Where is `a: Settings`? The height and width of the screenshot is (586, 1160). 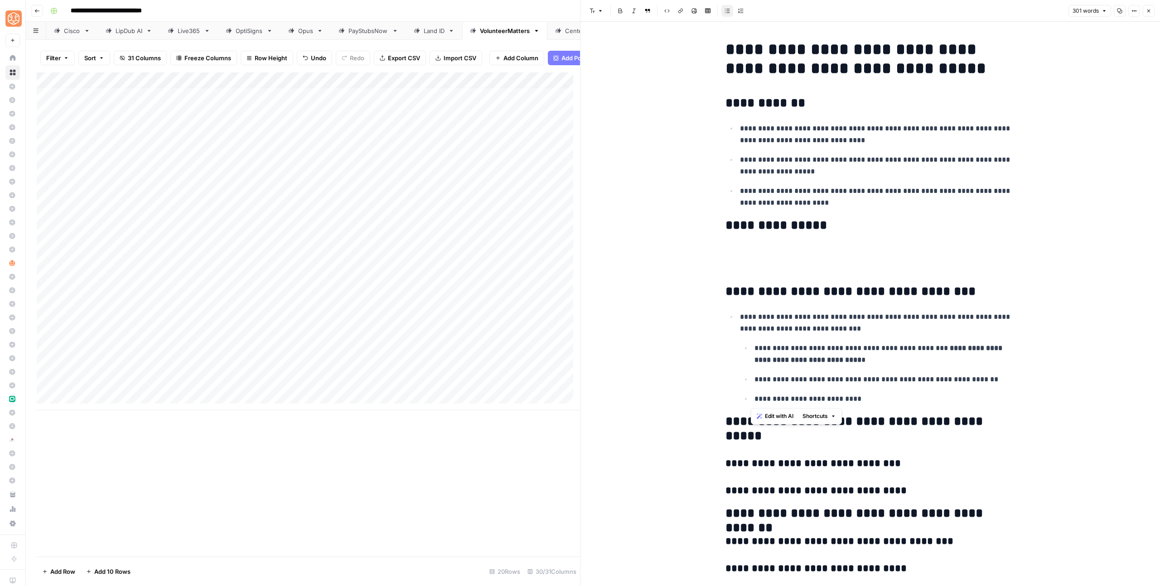 a: Settings is located at coordinates (13, 524).